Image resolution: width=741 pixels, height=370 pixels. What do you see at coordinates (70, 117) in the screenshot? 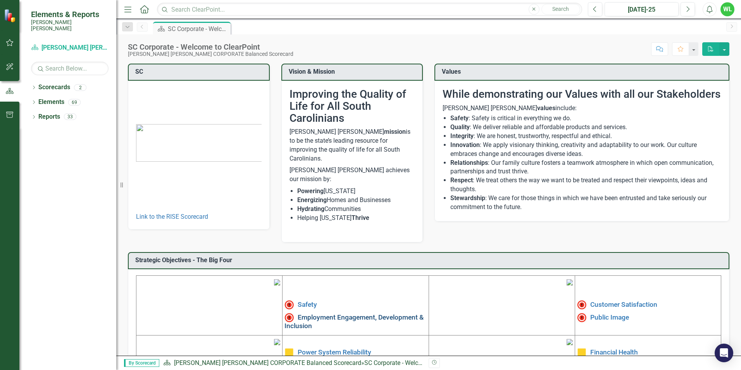
I see `div: 33` at bounding box center [70, 117].